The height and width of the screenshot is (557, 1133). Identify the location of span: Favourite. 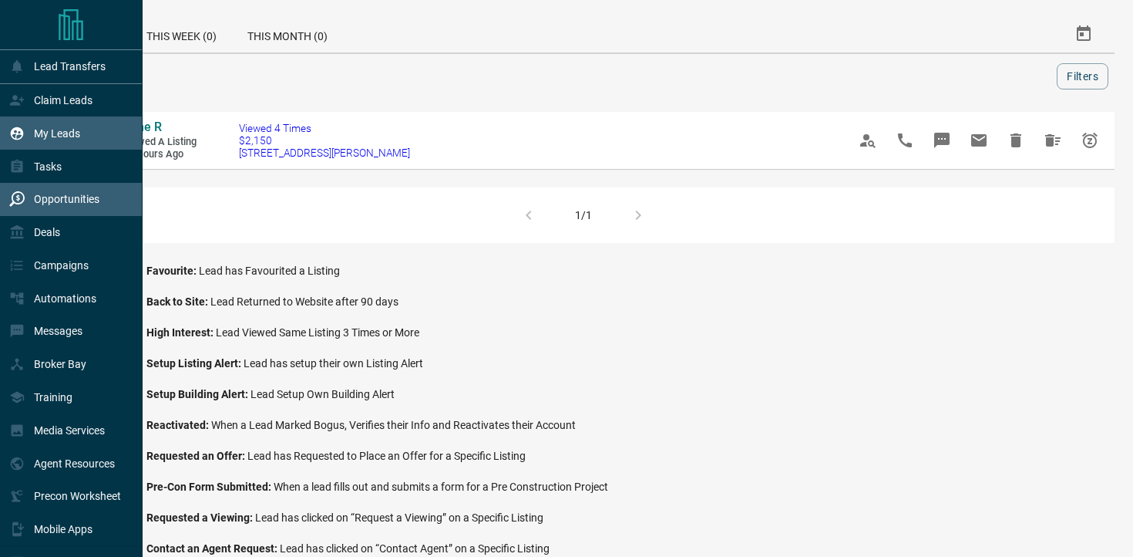
(173, 271).